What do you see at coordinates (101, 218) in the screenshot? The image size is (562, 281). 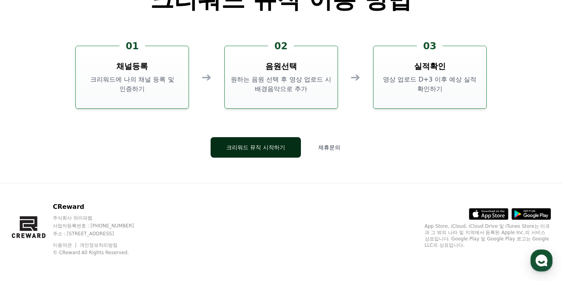 I see `p: 주식회사 와이피랩` at bounding box center [101, 218].